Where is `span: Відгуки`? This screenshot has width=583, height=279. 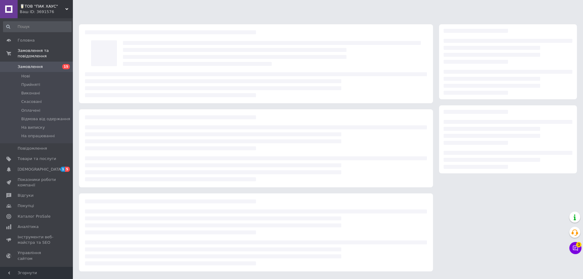
span: Відгуки is located at coordinates (26, 196).